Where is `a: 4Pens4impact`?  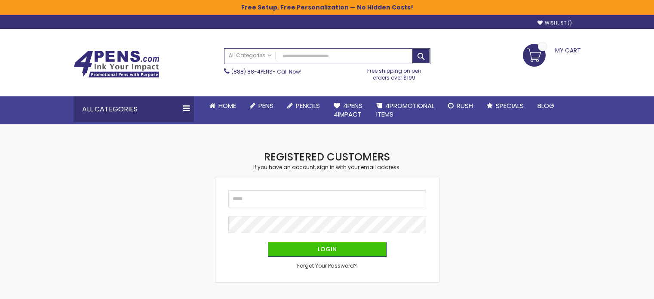 a: 4Pens4impact is located at coordinates (348, 110).